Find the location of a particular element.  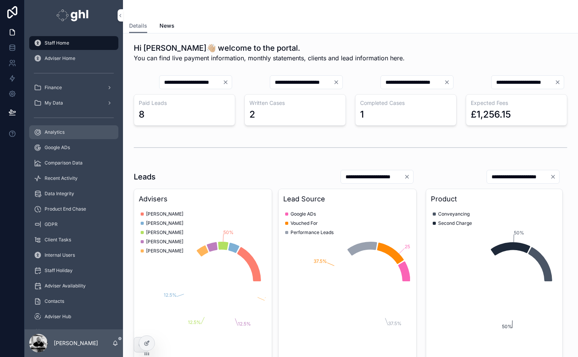

h3: Completed Cases is located at coordinates (406, 103).